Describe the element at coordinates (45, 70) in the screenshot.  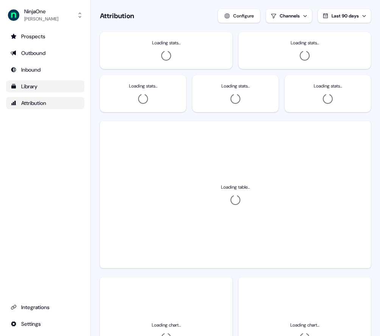
I see `div: Inbound` at that location.